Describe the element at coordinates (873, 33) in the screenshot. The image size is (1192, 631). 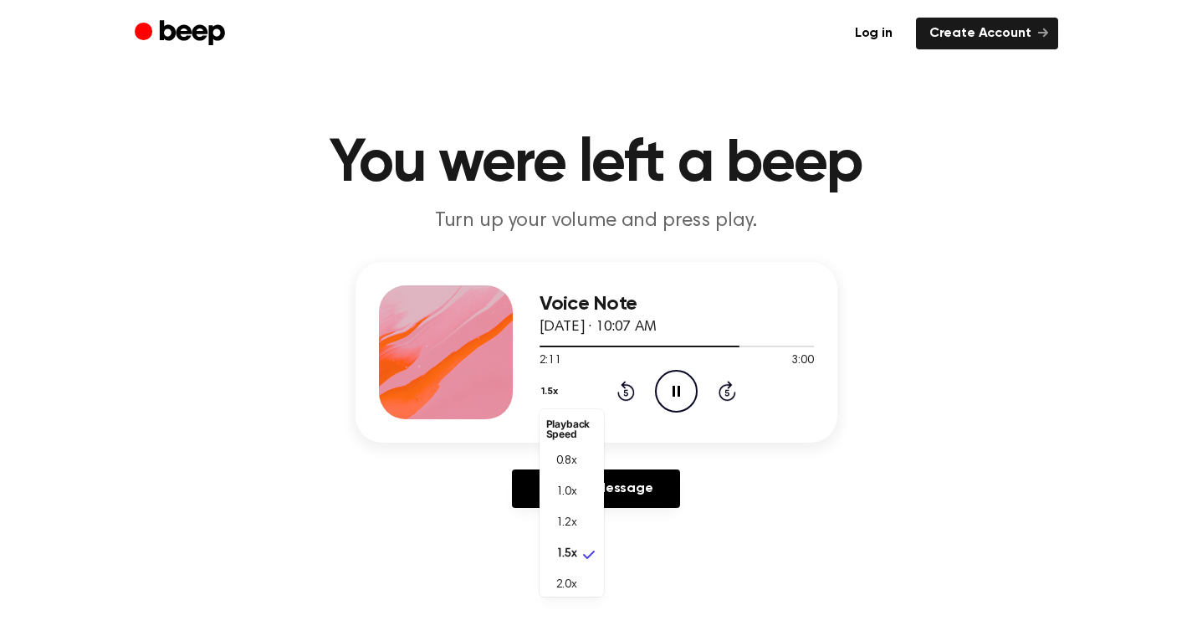
I see `a: Log in` at that location.